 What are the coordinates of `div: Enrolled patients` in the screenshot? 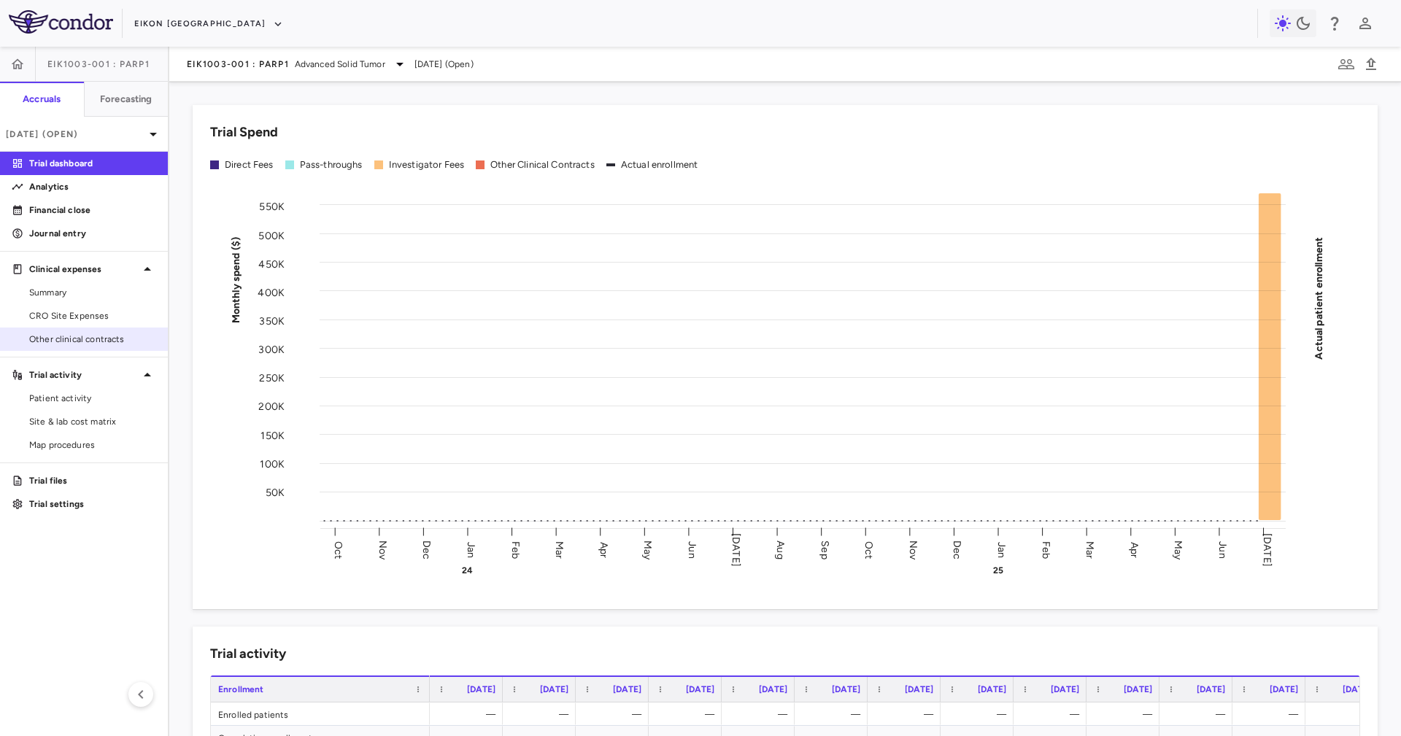 It's located at (320, 713).